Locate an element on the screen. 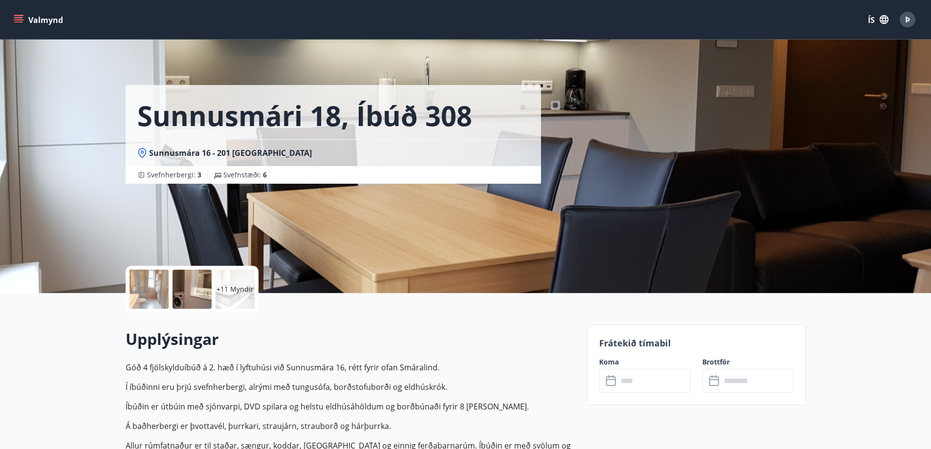  font: Íbúðin er útbúin með sjónvarpi, DVD spilara og helstu eldhúsáhöldum og borðbúnaði fyrir 8 [PERSON... is located at coordinates (327, 407).